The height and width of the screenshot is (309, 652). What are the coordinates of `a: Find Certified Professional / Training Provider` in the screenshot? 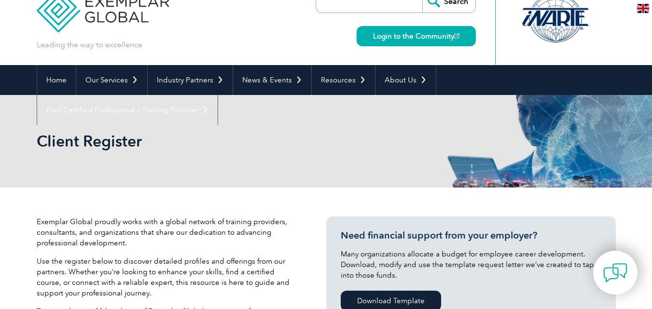 It's located at (127, 110).